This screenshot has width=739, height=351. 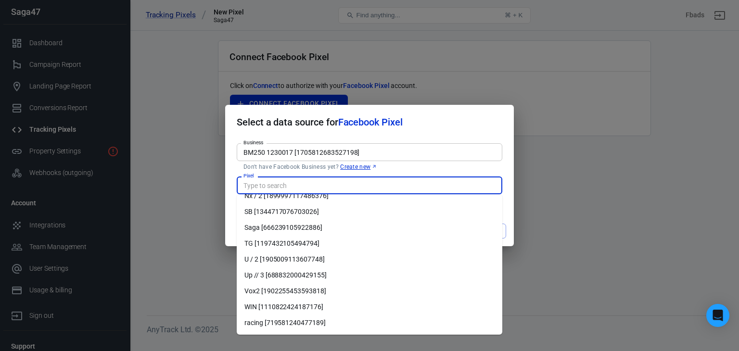 I want to click on li: racing [719581240477189], so click(x=369, y=323).